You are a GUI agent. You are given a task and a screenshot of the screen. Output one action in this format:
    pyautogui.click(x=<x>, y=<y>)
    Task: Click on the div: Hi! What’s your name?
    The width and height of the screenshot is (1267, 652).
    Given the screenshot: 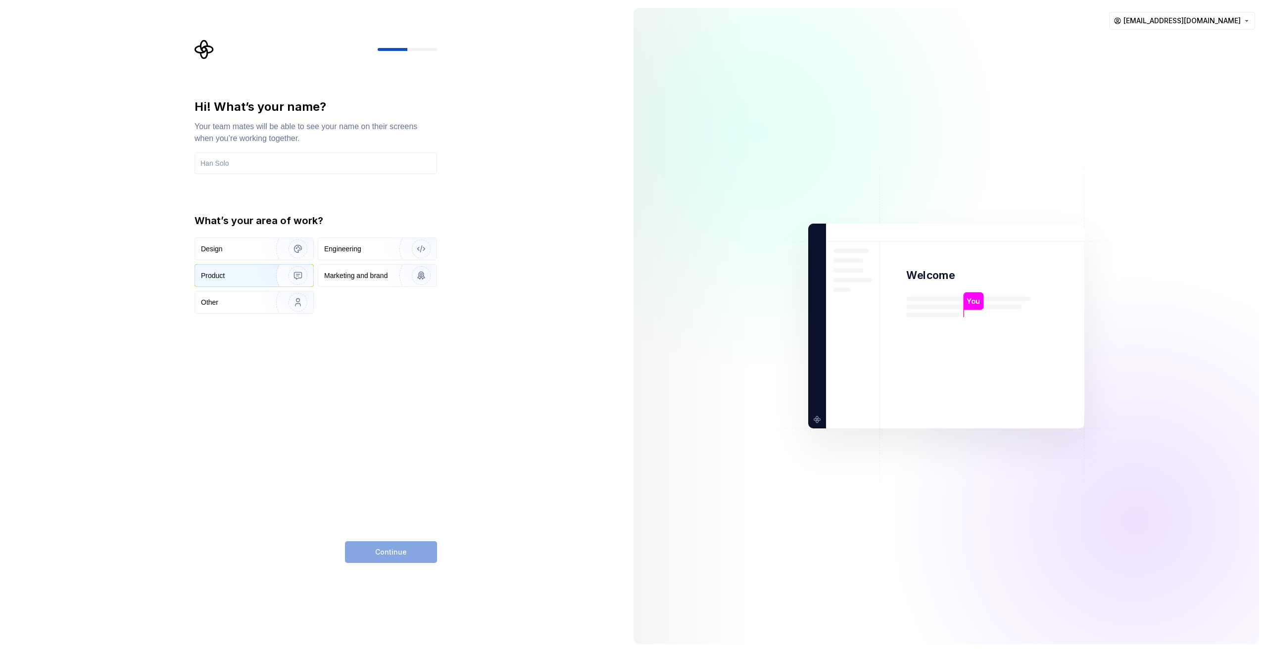 What is the action you would take?
    pyautogui.click(x=316, y=107)
    